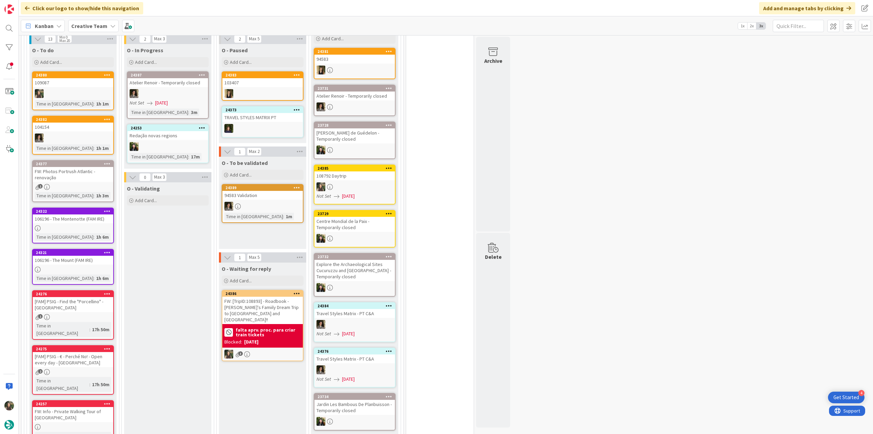  I want to click on div: 24322106196 - The Montenotte (FAM IRE), so click(73, 216).